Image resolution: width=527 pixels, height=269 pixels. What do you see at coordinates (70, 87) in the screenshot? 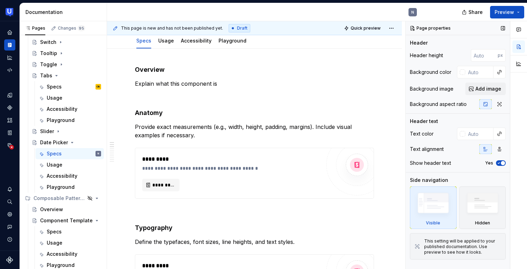
I see `a: SpecsOB` at bounding box center [70, 87].